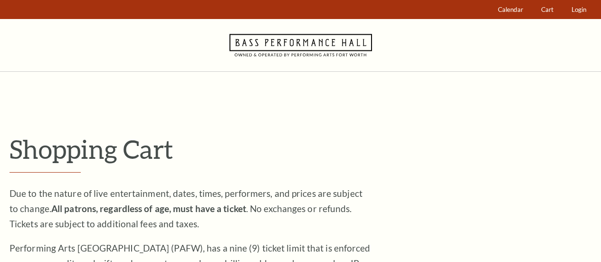  I want to click on span: Login, so click(579, 10).